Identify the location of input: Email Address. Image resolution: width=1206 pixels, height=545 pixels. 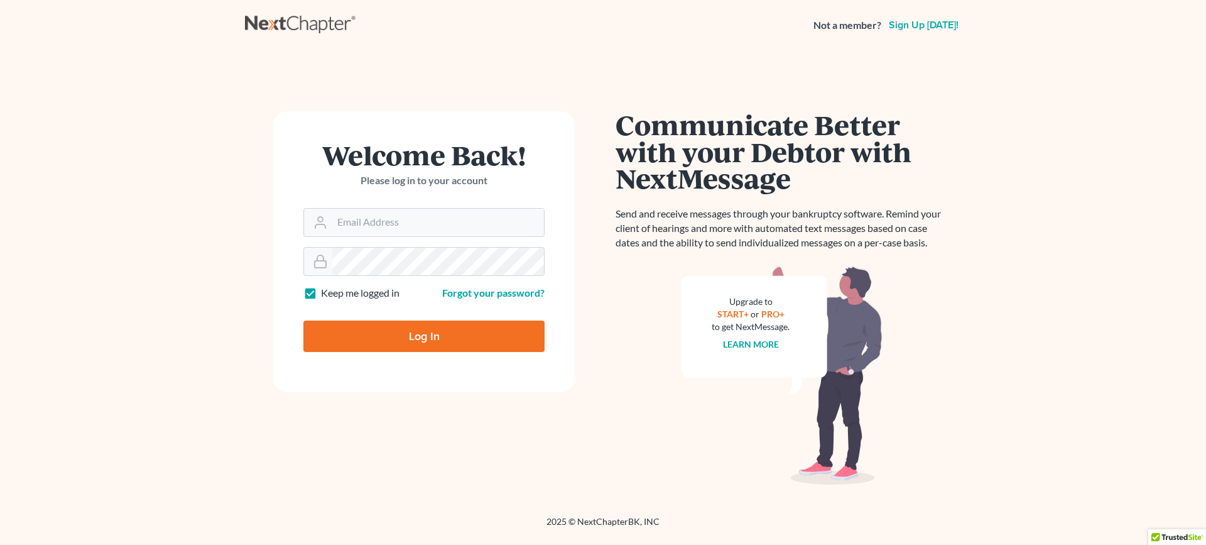
(438, 222).